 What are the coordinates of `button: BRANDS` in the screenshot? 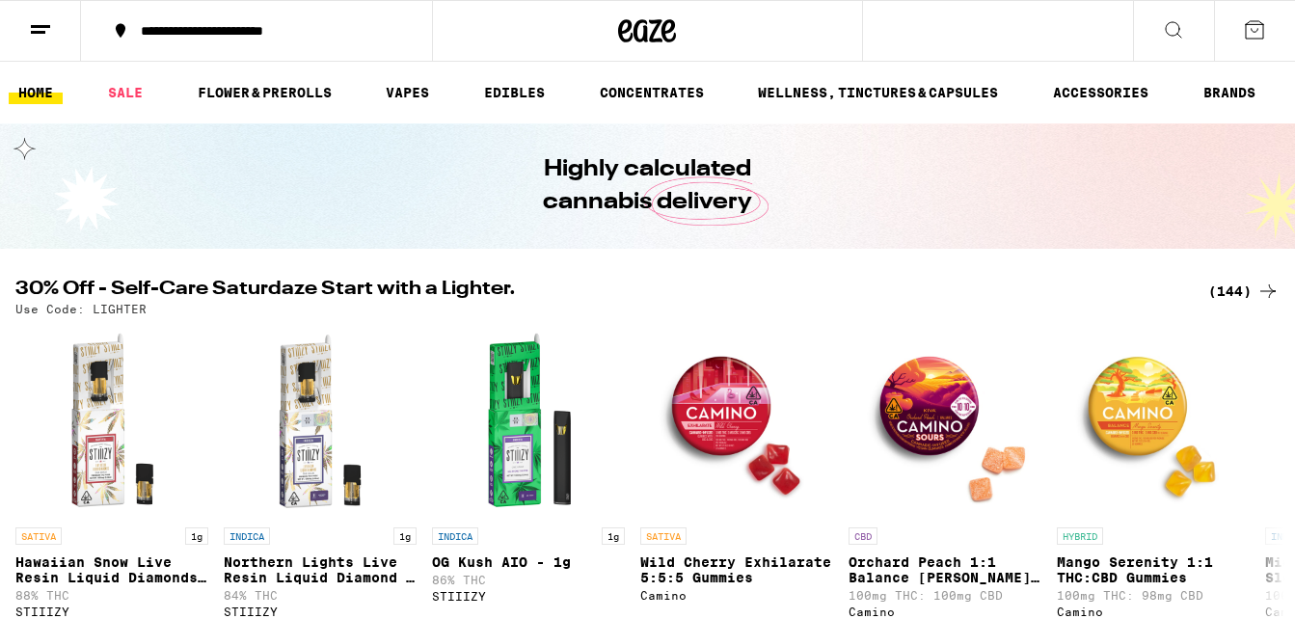 It's located at (1230, 93).